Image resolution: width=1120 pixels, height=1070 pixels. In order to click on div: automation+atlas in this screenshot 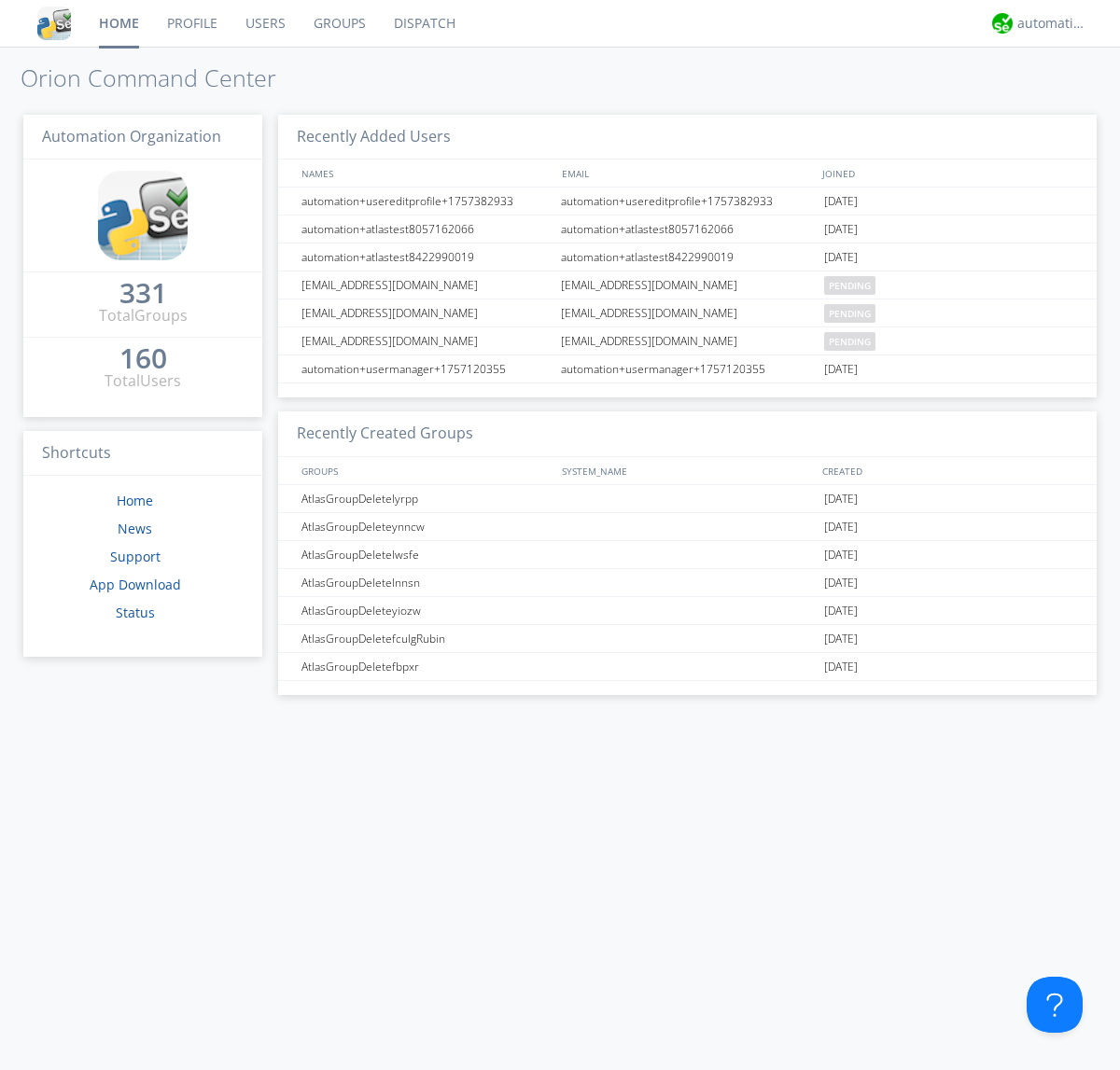, I will do `click(1052, 23)`.